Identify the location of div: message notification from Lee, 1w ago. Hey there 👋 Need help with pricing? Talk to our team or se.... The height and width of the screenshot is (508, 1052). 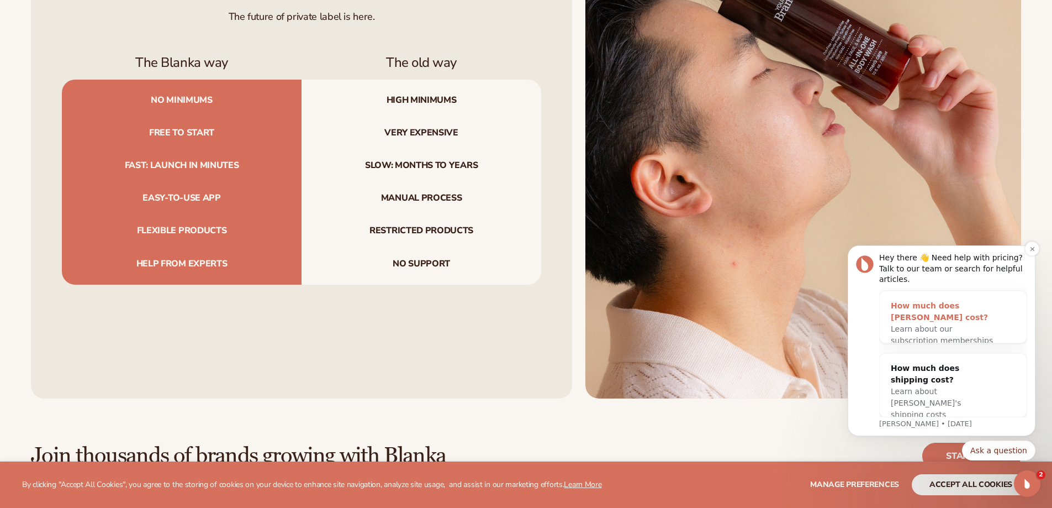
(110, 101).